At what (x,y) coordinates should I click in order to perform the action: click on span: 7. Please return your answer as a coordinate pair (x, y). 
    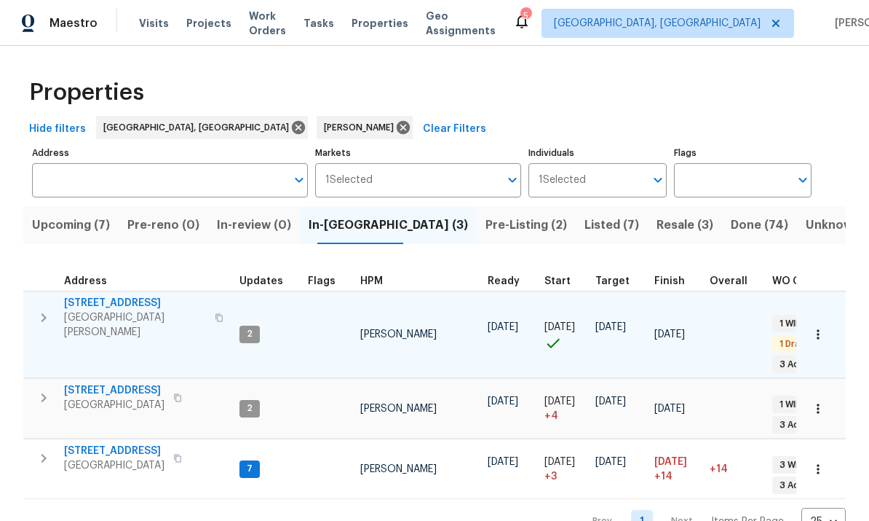
    Looking at the image, I should click on (250, 468).